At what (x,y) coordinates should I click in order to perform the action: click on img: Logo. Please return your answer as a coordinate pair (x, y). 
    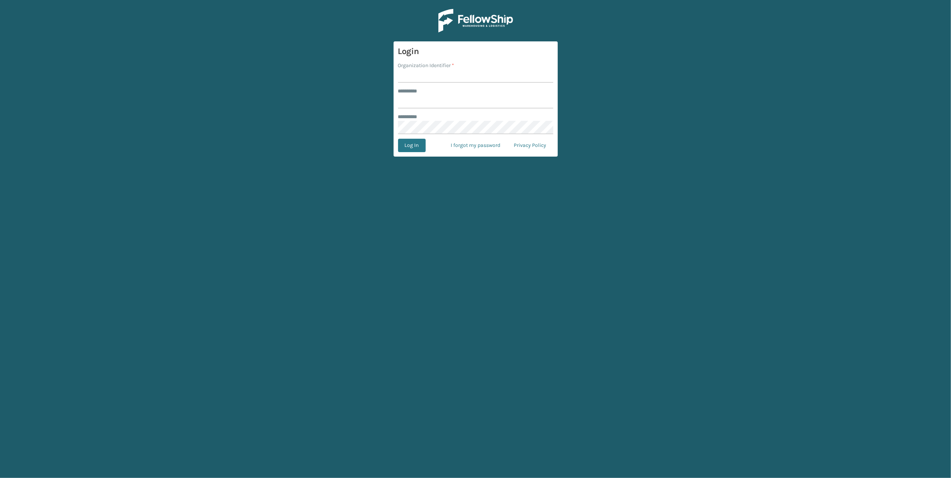
    Looking at the image, I should click on (476, 21).